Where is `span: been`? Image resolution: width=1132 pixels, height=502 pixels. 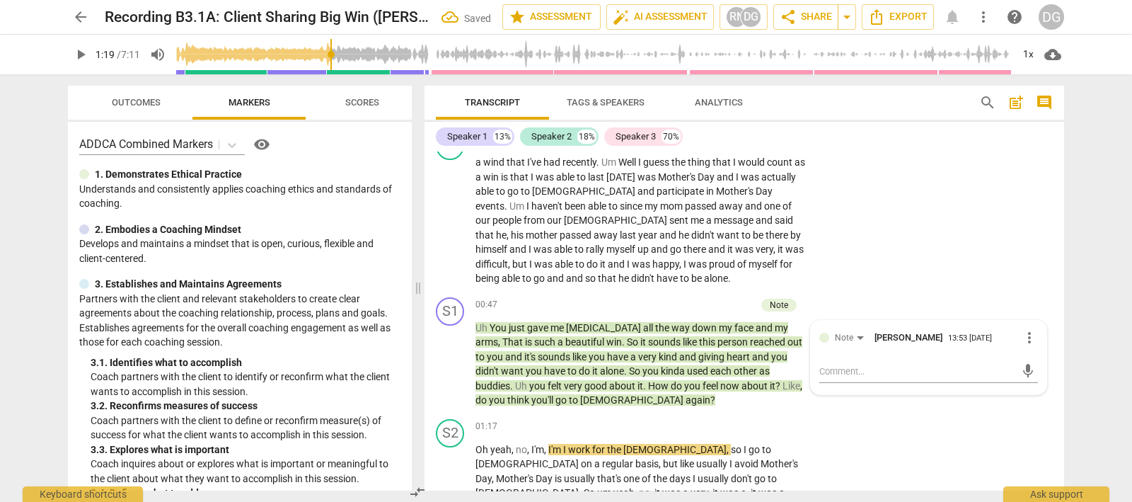 span: been is located at coordinates (576, 206).